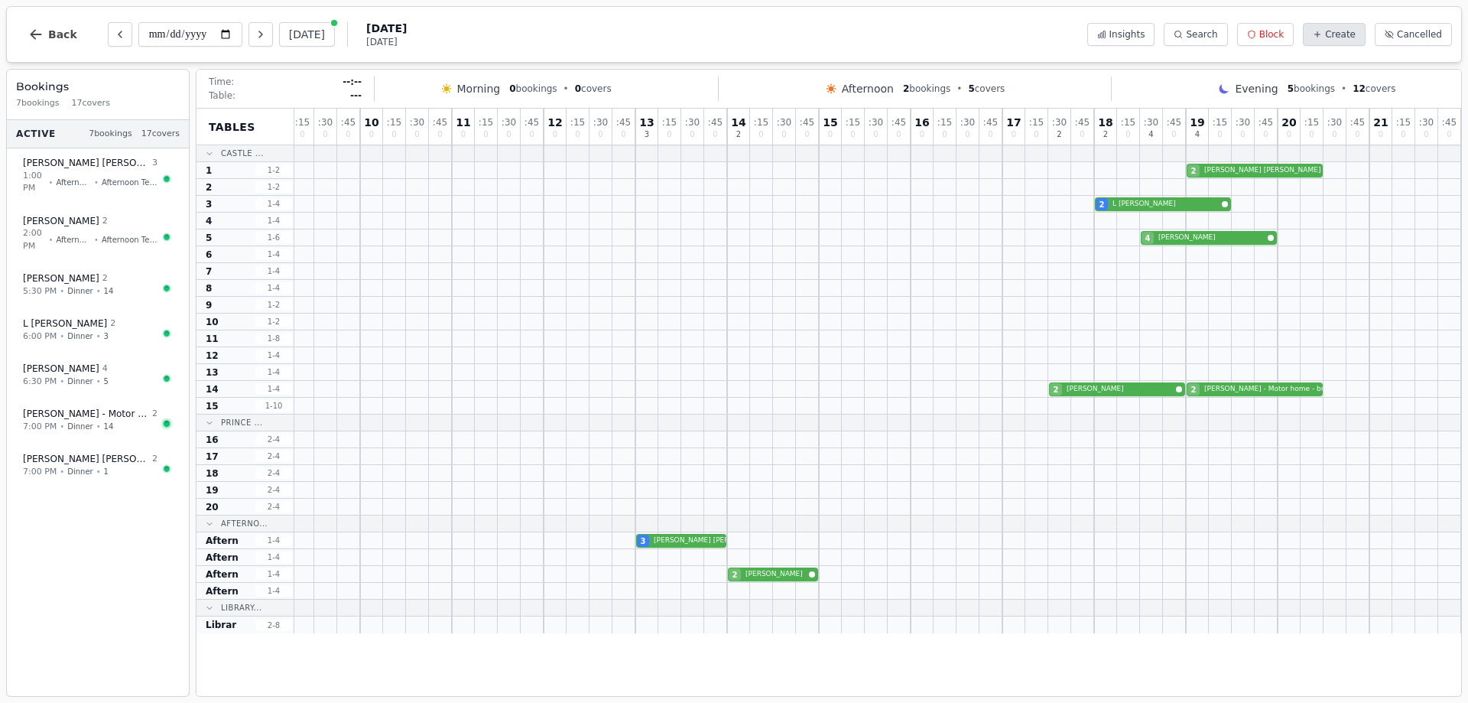  Describe the element at coordinates (209, 288) in the screenshot. I see `span: 8` at that location.